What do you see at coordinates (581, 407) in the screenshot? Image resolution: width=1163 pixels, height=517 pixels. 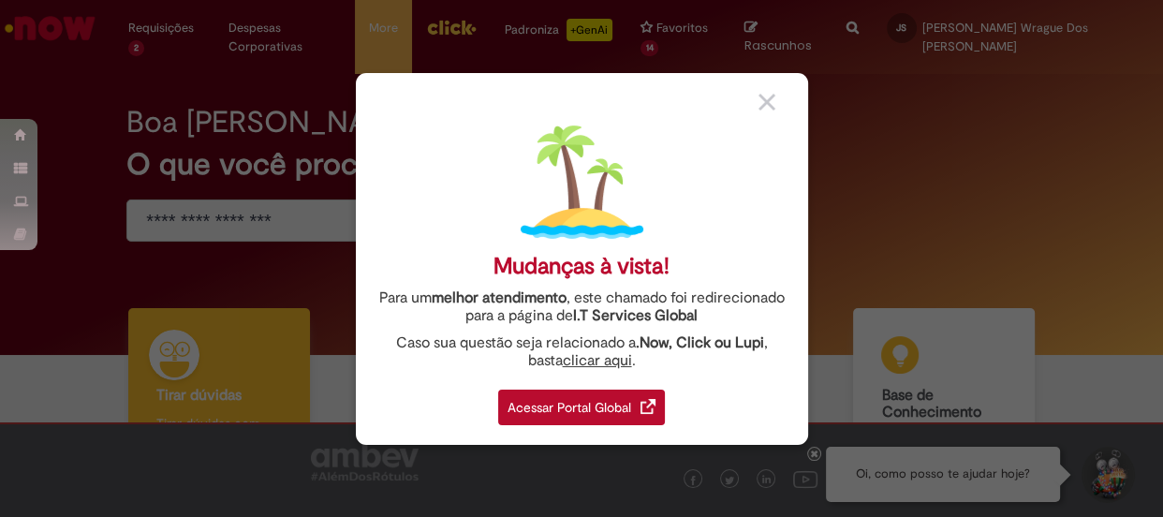 I see `div: Acessar Portal Global` at bounding box center [581, 407].